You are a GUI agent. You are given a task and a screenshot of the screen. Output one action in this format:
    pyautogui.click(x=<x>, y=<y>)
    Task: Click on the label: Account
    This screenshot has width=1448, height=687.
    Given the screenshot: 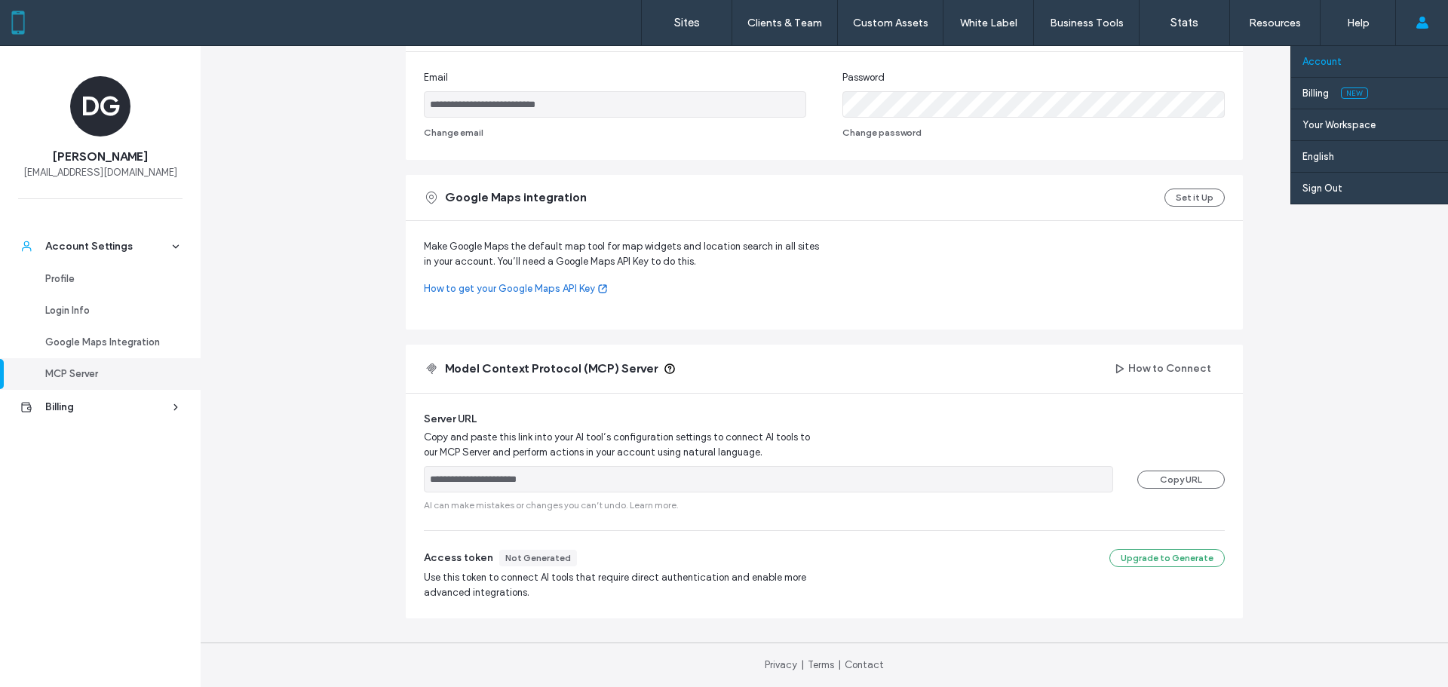 What is the action you would take?
    pyautogui.click(x=1322, y=61)
    